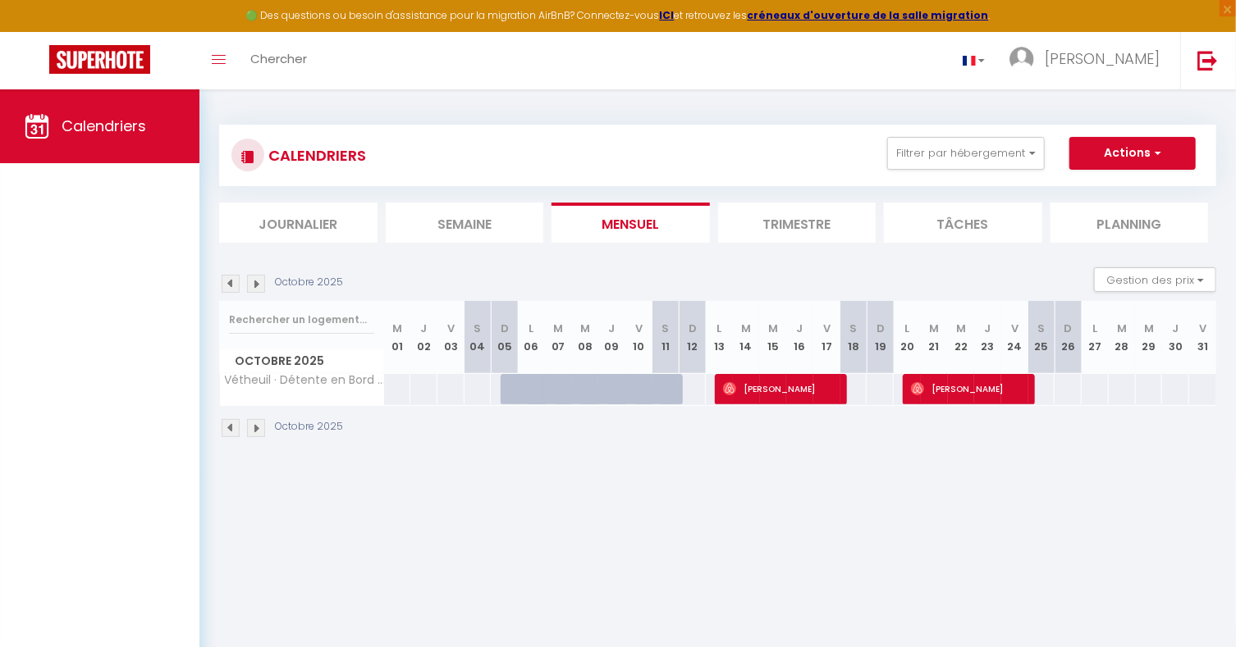 This screenshot has width=1236, height=647. What do you see at coordinates (304, 380) in the screenshot?
I see `span: Vétheuil · Détente en Bord de Seine - Collection Idylliq` at bounding box center [304, 380].